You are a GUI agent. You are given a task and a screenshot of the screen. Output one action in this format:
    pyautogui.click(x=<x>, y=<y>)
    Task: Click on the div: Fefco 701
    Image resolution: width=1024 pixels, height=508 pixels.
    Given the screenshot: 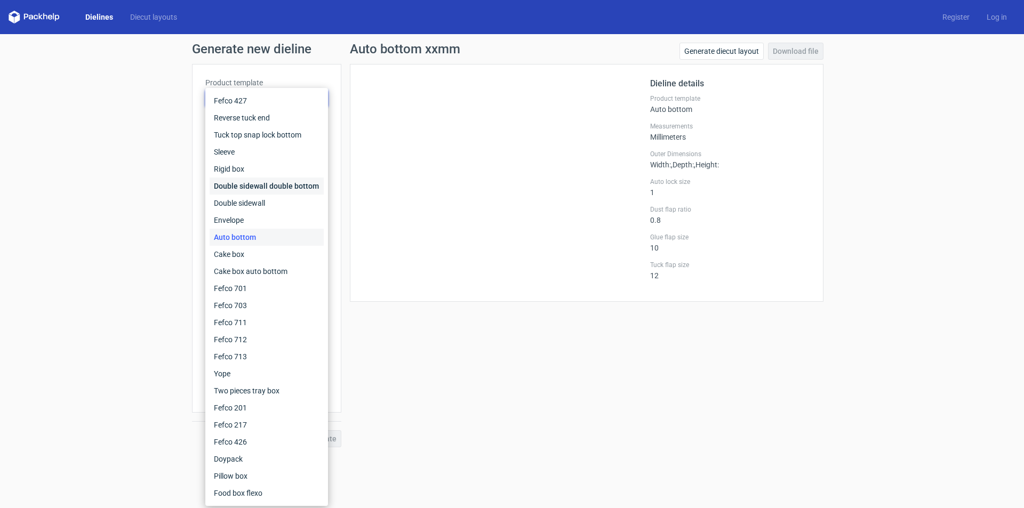 What is the action you would take?
    pyautogui.click(x=267, y=289)
    